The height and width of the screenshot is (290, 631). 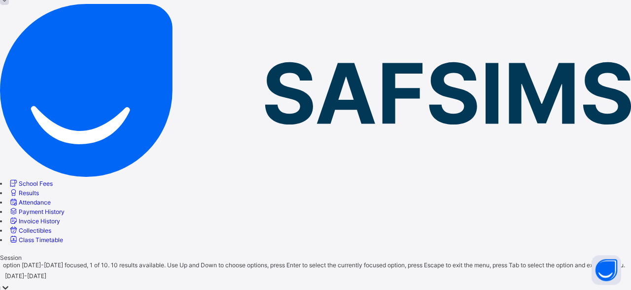 I want to click on span: Payment History, so click(x=41, y=211).